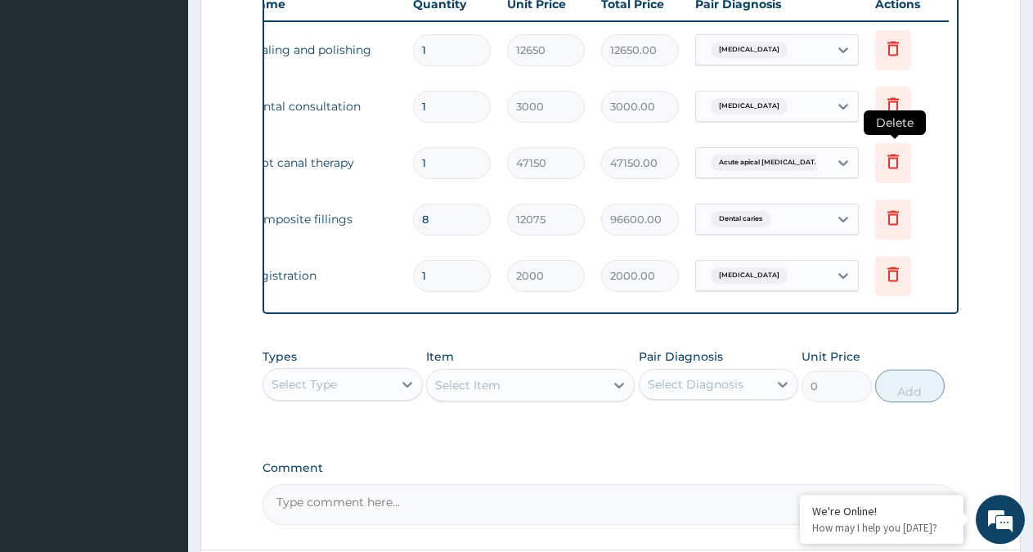  Describe the element at coordinates (160, 252) in the screenshot. I see `span: We're online!` at that location.